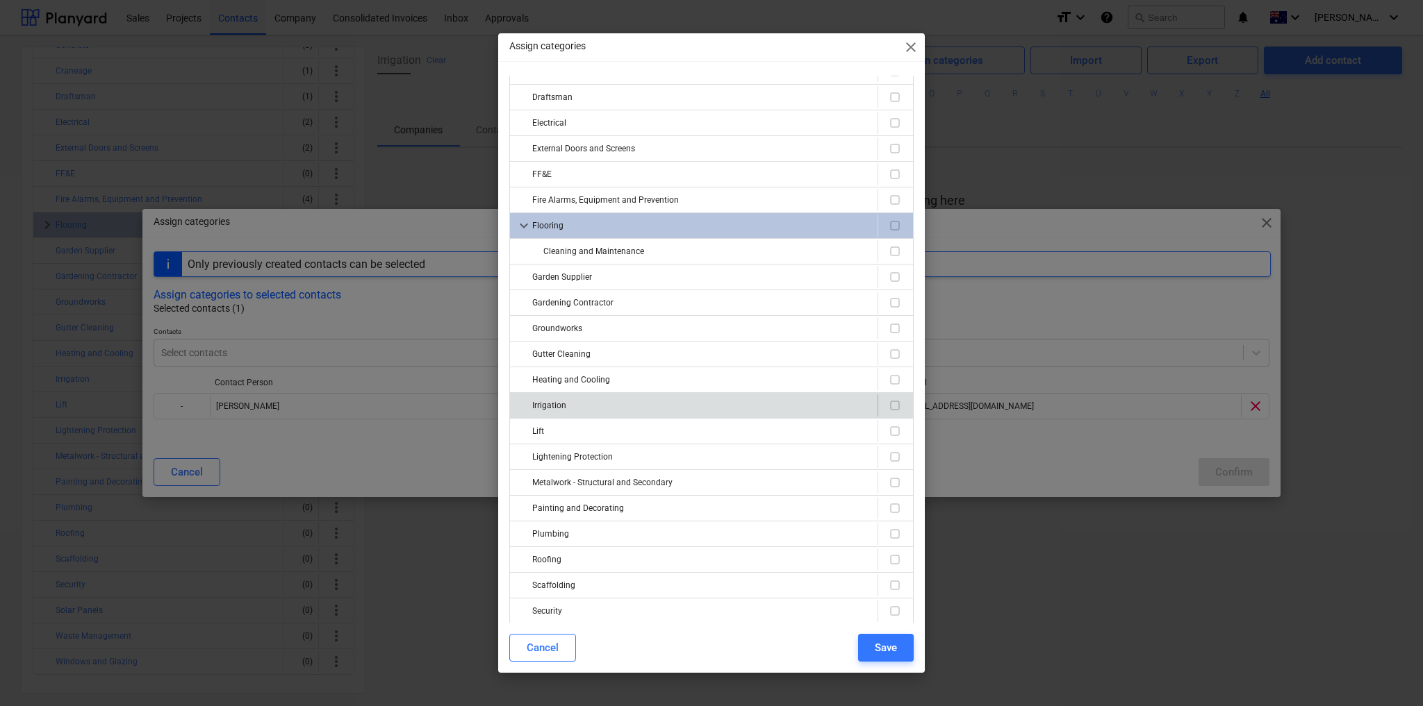 The width and height of the screenshot is (1423, 706). I want to click on div: Gutter Cleaning, so click(702, 354).